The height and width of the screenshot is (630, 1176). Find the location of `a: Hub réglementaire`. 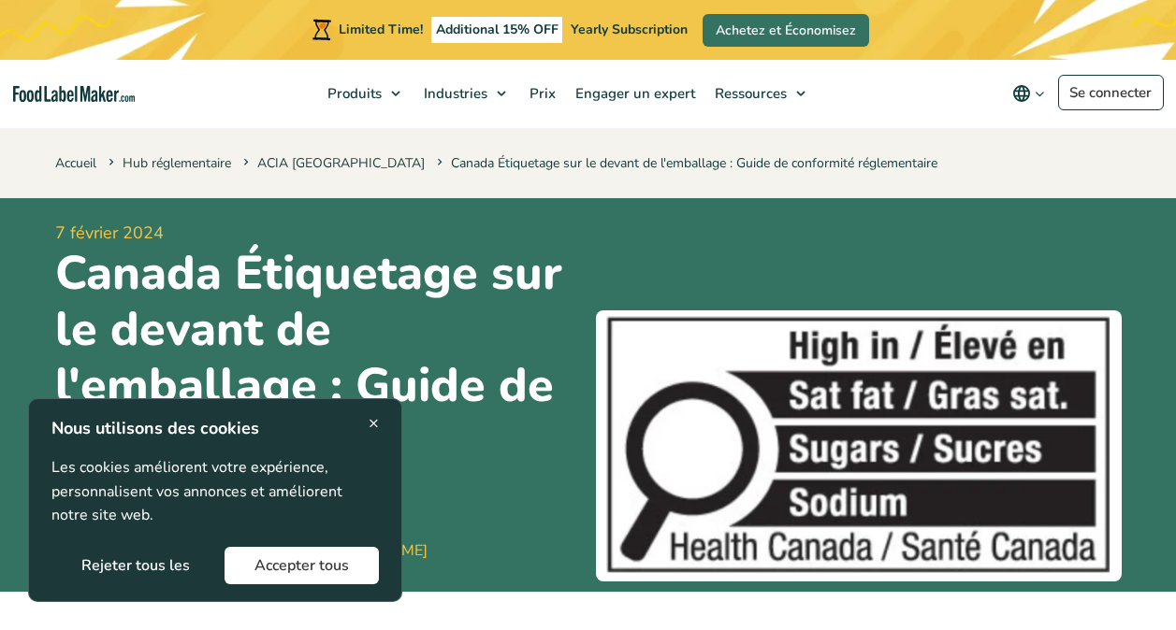

a: Hub réglementaire is located at coordinates (177, 163).